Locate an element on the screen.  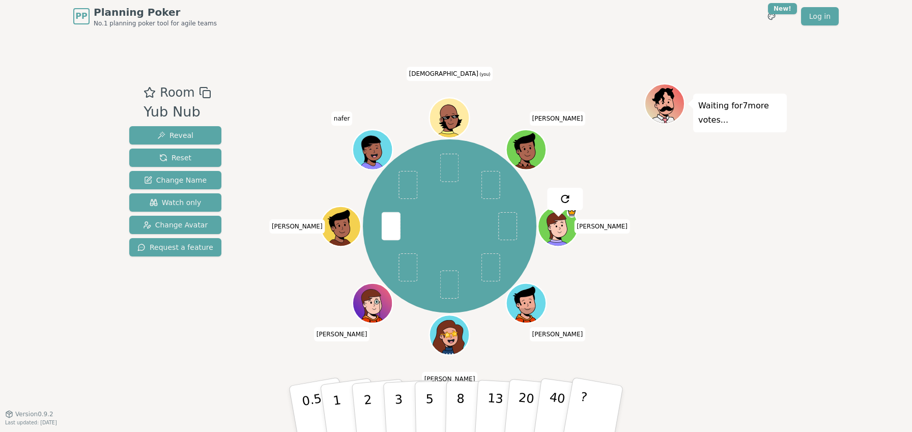
button: Change Avatar is located at coordinates (175, 225).